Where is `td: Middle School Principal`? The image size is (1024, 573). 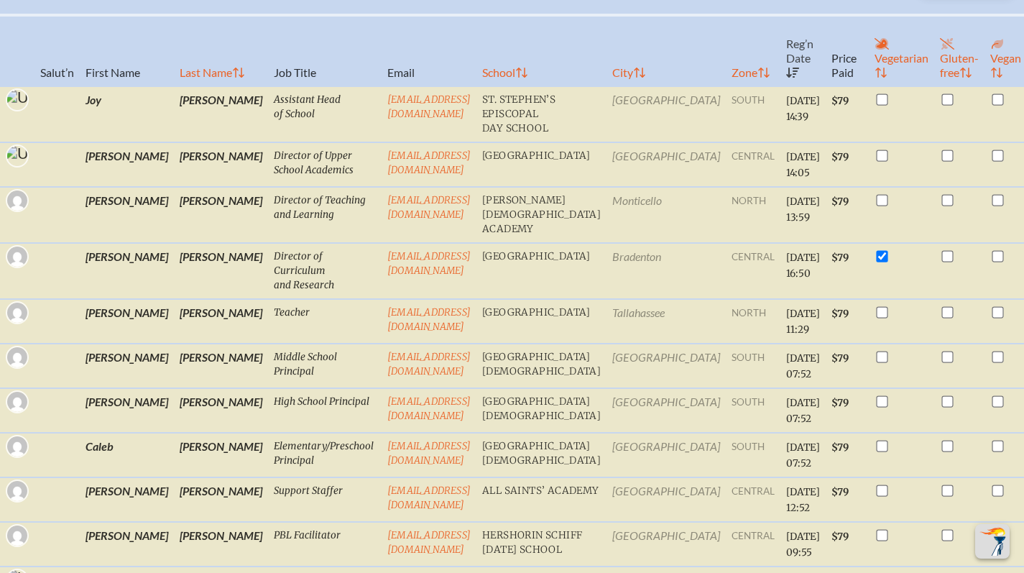 td: Middle School Principal is located at coordinates (325, 366).